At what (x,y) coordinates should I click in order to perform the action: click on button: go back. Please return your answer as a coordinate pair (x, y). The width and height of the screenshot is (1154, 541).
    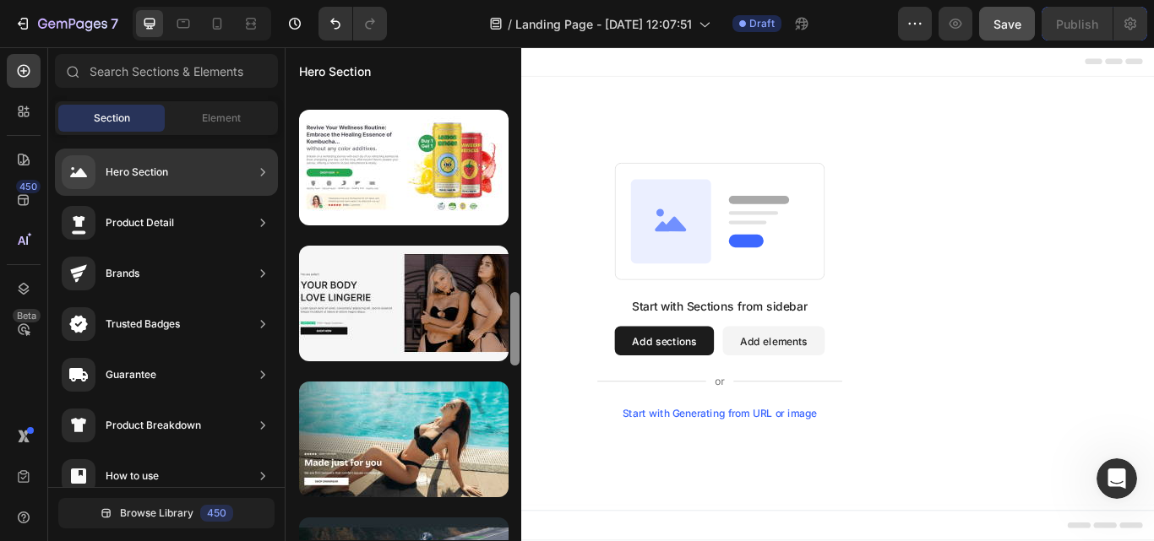
    Looking at the image, I should click on (27, 23).